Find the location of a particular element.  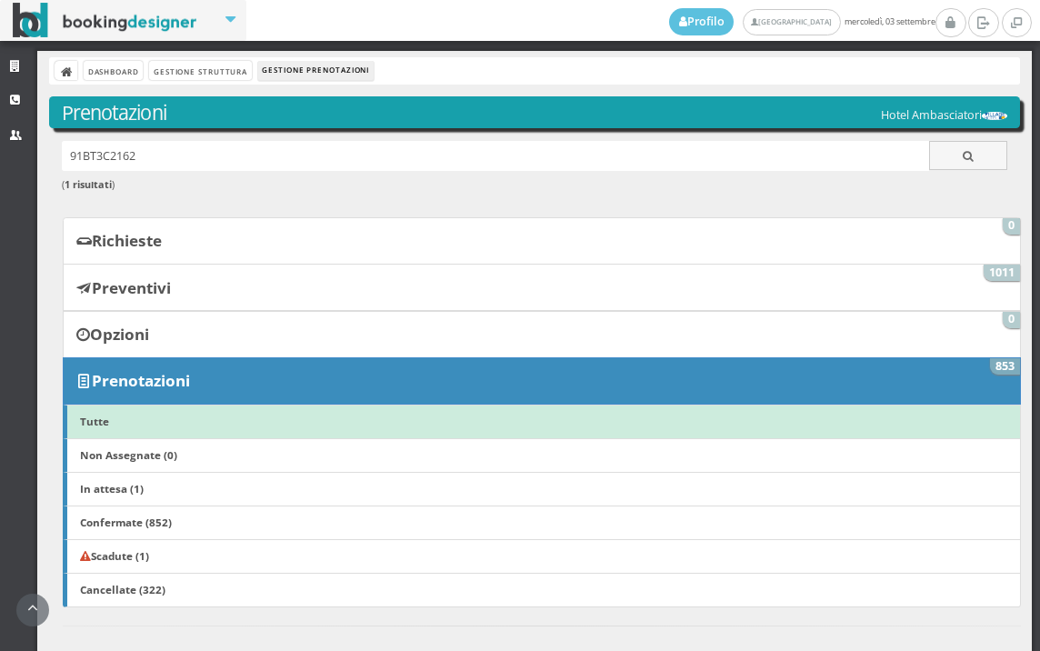

a: Confermate (852) is located at coordinates (542, 523).